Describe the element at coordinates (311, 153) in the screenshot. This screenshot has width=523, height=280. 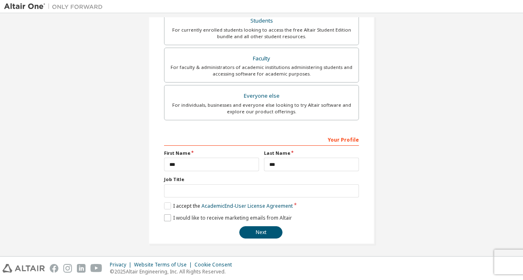
I see `label: Last Name` at that location.